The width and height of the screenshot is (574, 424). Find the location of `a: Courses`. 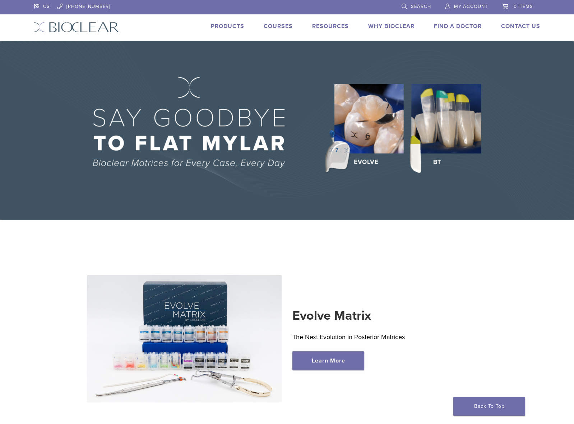

a: Courses is located at coordinates (278, 26).